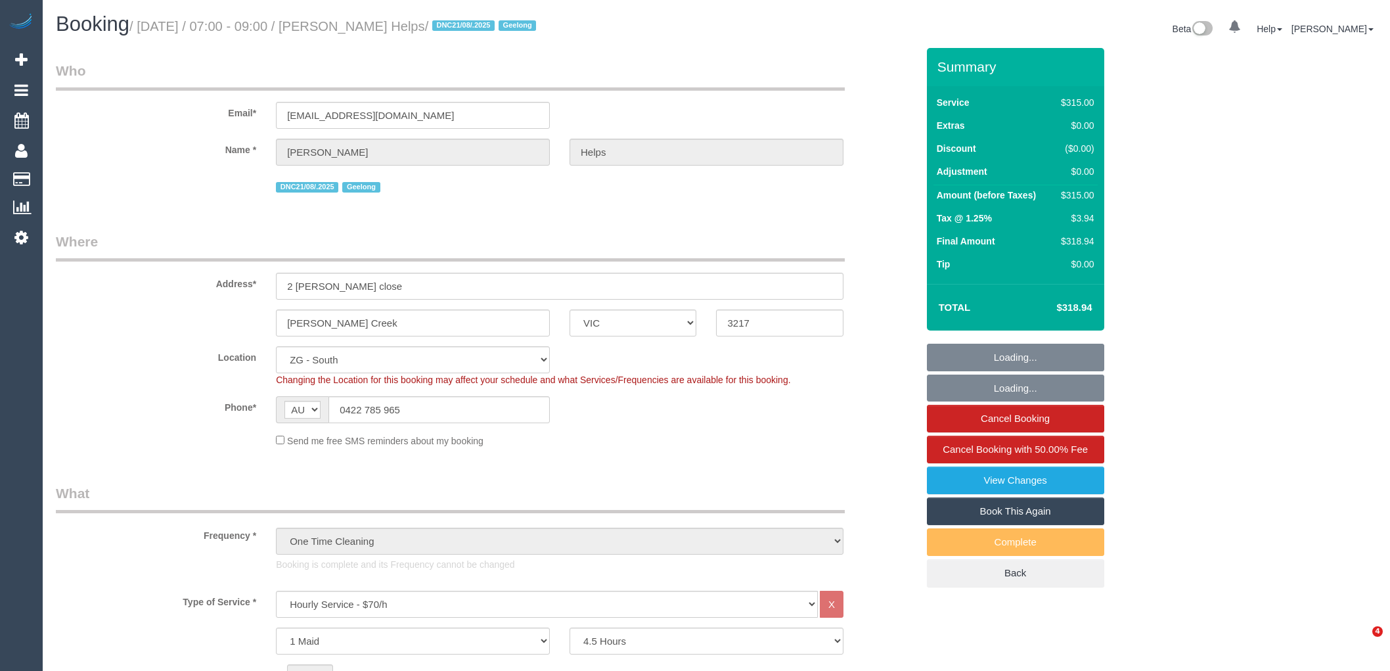 The image size is (1390, 671). I want to click on span: Cancel Booking with 50.00% Fee, so click(1015, 449).